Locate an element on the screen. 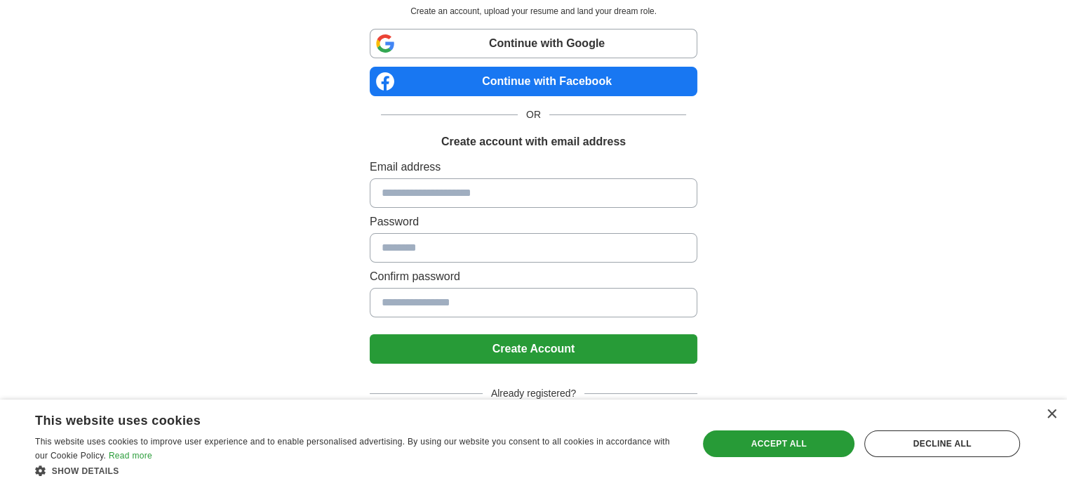 This screenshot has width=1067, height=488. div: Show details is located at coordinates (356, 470).